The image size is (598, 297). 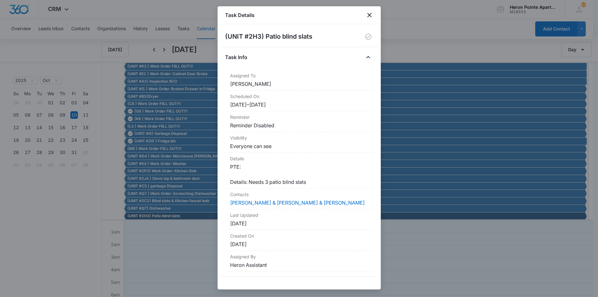 What do you see at coordinates (299, 194) in the screenshot?
I see `dt: Contacts` at bounding box center [299, 194].